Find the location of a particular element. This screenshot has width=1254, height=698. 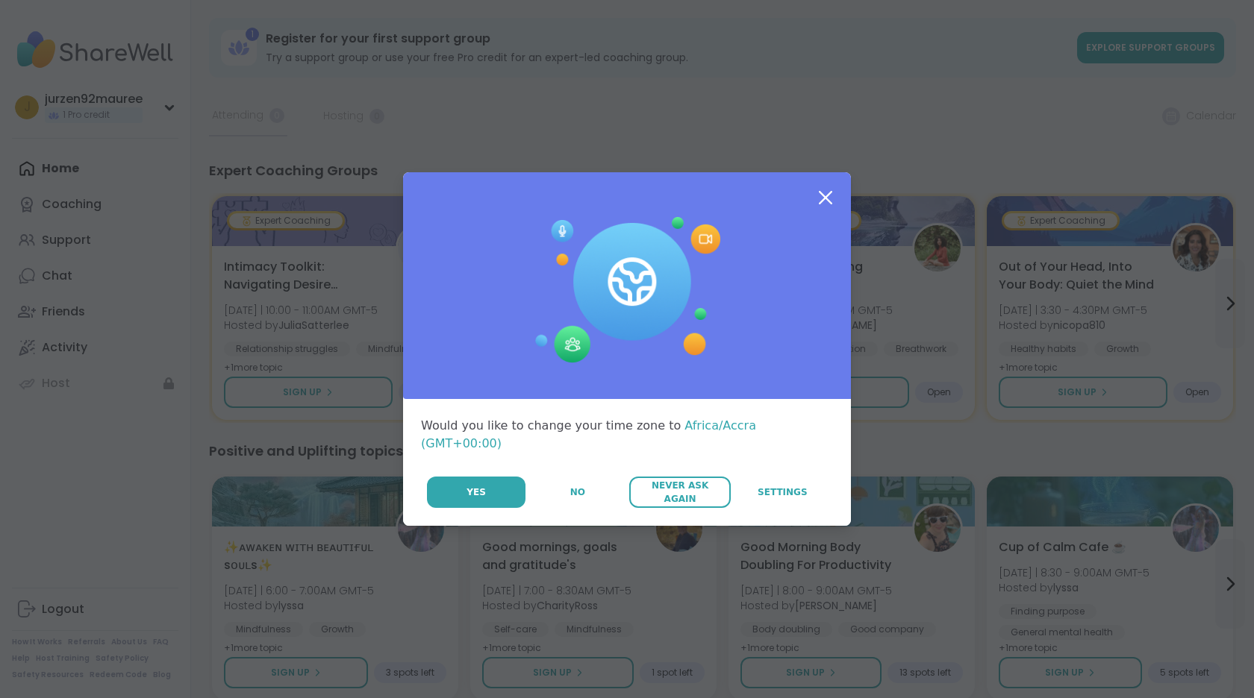

button: Never Ask Again is located at coordinates (679, 492).